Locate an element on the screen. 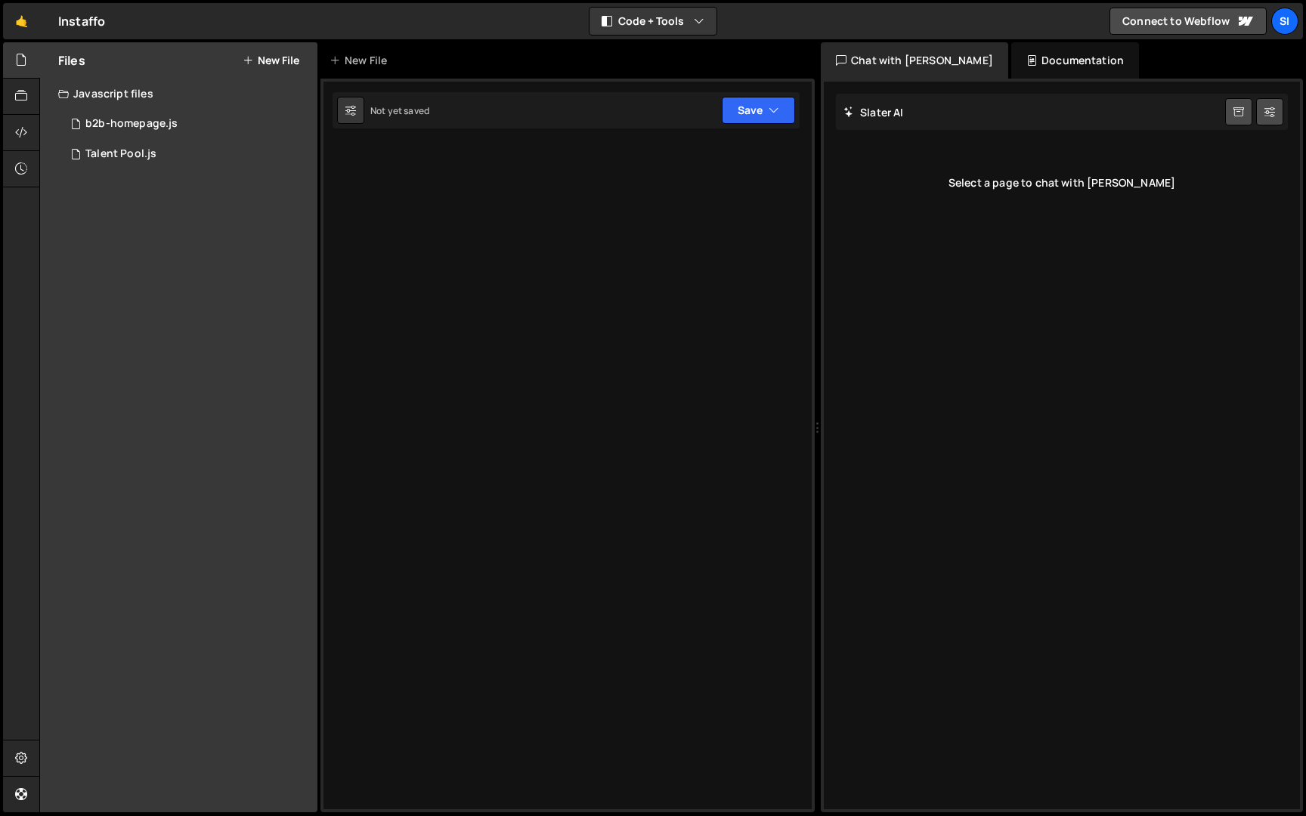  a: SI is located at coordinates (1285, 21).